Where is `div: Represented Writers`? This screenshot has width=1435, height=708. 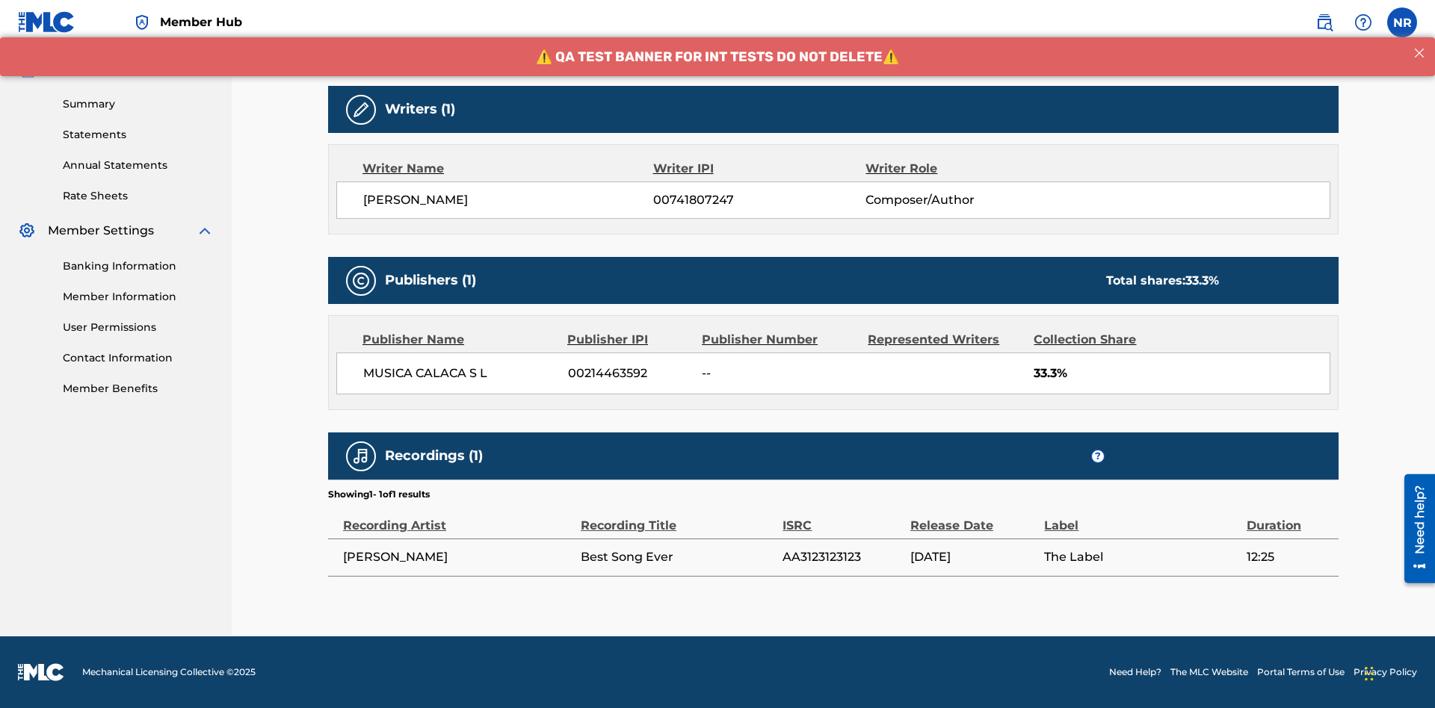
div: Represented Writers is located at coordinates (944, 340).